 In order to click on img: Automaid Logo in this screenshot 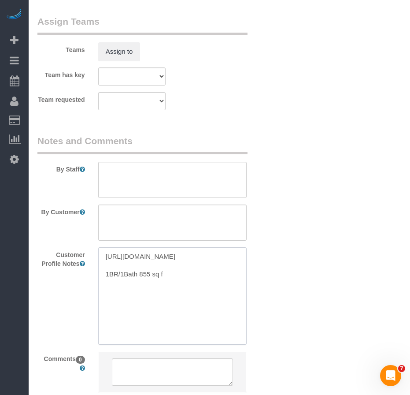, I will do `click(14, 15)`.